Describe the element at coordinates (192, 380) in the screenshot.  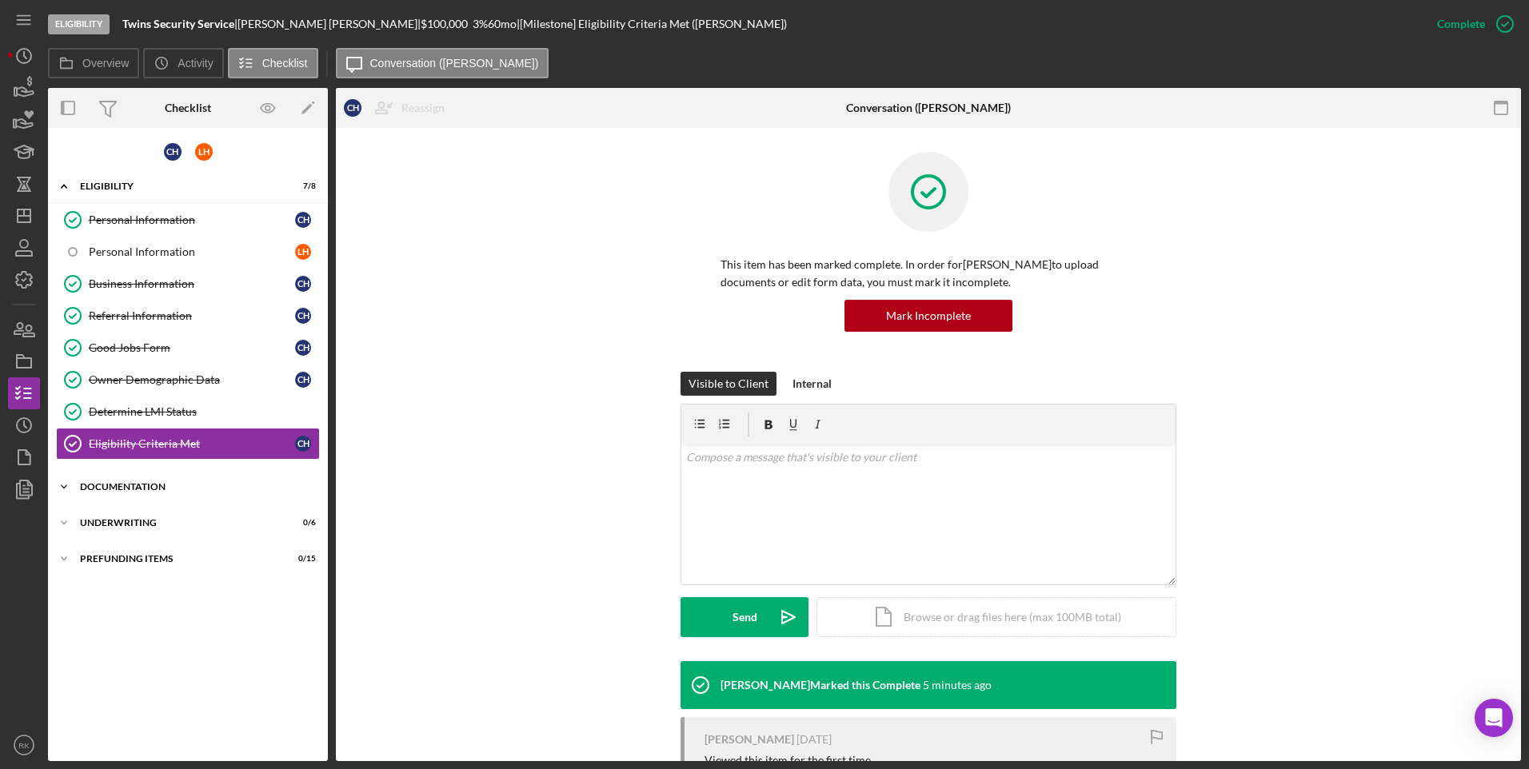
I see `div: Owner Demographic Data` at that location.